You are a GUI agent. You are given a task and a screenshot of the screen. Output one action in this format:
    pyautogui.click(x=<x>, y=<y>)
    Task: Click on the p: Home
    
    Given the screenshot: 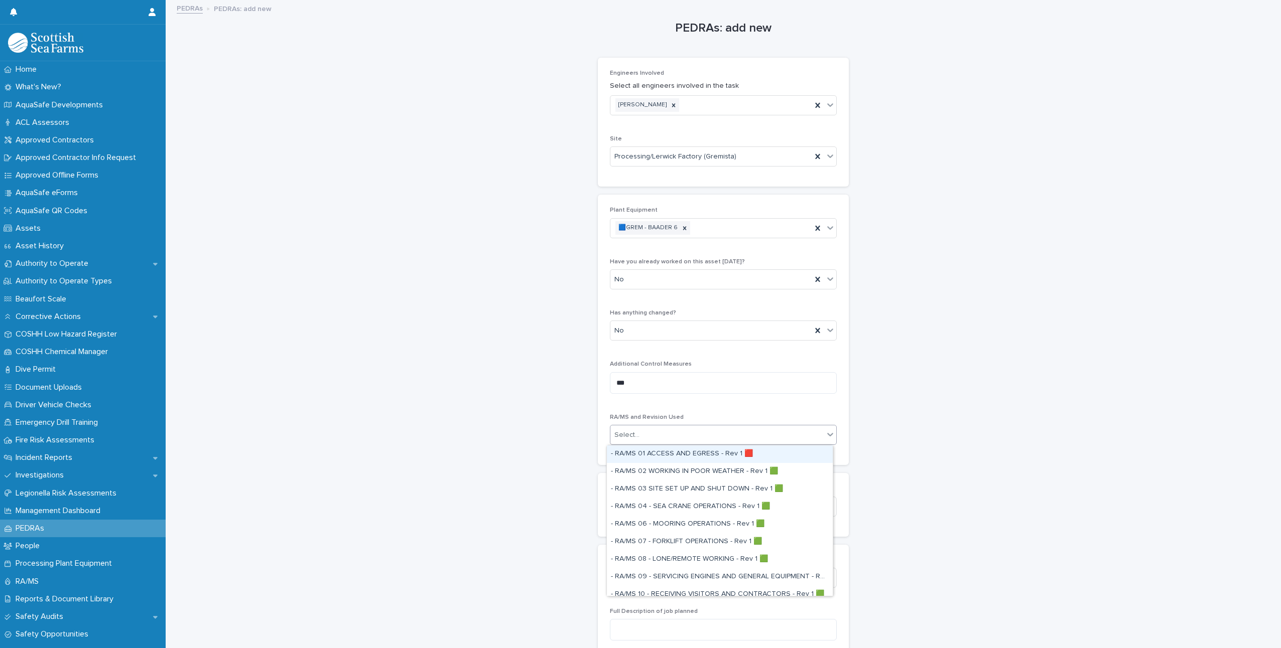 What is the action you would take?
    pyautogui.click(x=28, y=69)
    